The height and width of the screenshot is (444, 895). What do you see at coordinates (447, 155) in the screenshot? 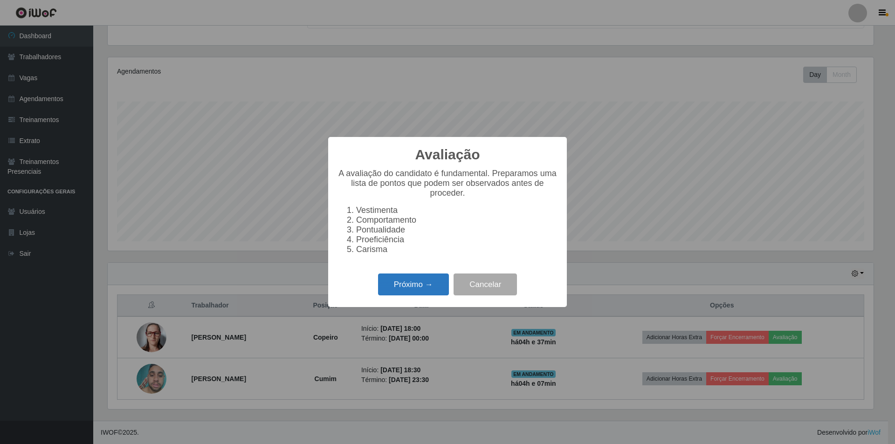
I see `h2: Avaliação` at bounding box center [447, 155].